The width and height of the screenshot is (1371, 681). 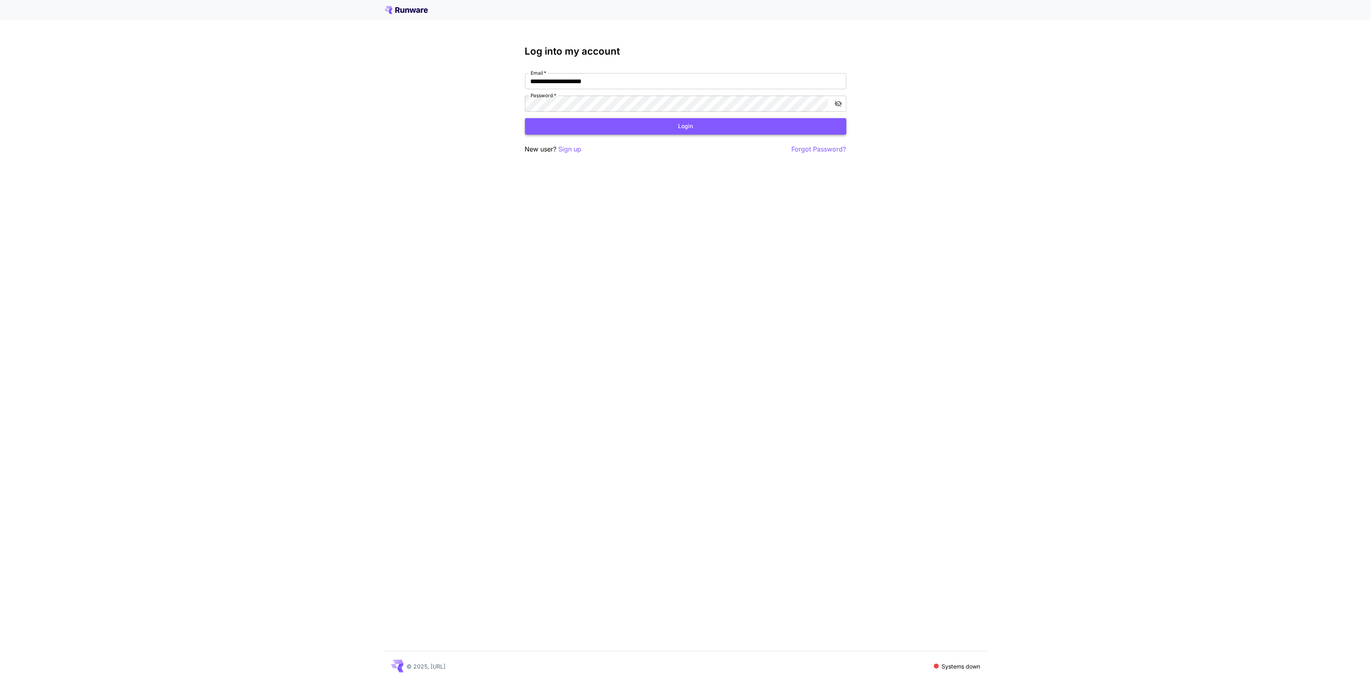 I want to click on p: Systems down, so click(x=962, y=666).